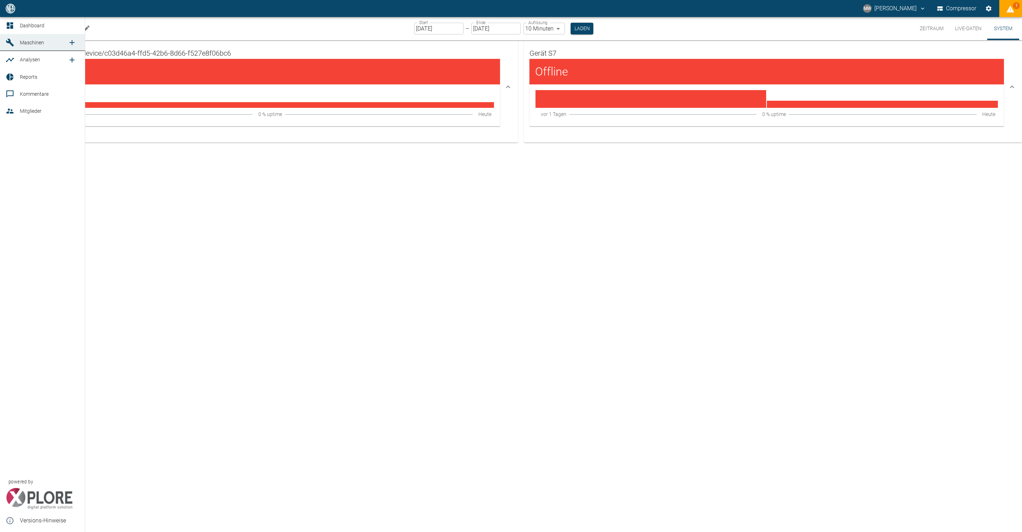 The image size is (1022, 532). I want to click on span: Versions-Hinweise, so click(49, 521).